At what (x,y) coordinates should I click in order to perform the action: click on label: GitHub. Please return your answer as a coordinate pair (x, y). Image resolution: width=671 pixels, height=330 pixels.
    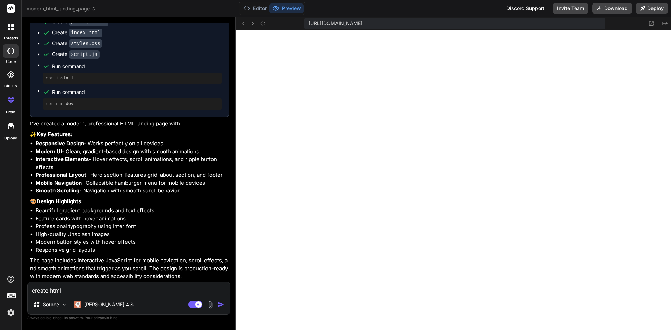
    Looking at the image, I should click on (10, 86).